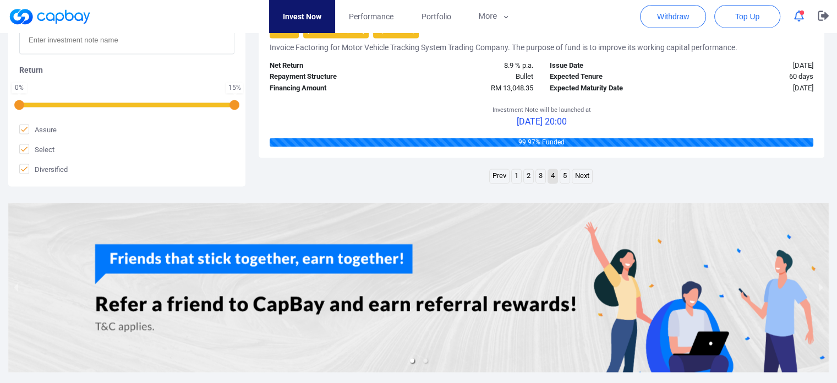 The width and height of the screenshot is (837, 383). I want to click on h5: Return, so click(127, 70).